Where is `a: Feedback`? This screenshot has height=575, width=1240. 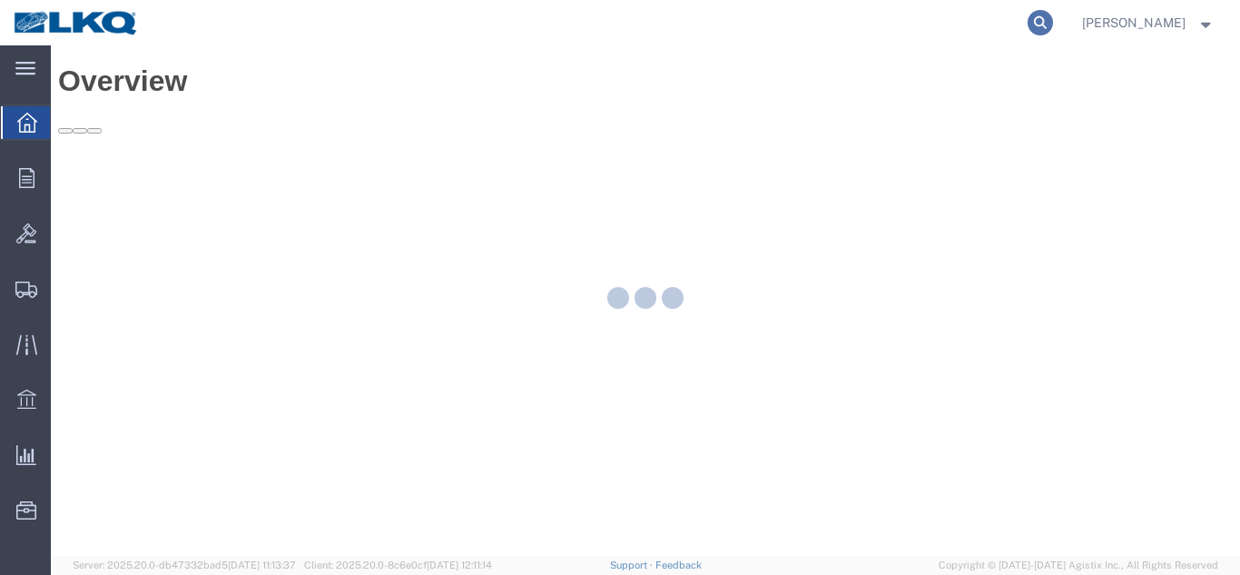
a: Feedback is located at coordinates (678, 565).